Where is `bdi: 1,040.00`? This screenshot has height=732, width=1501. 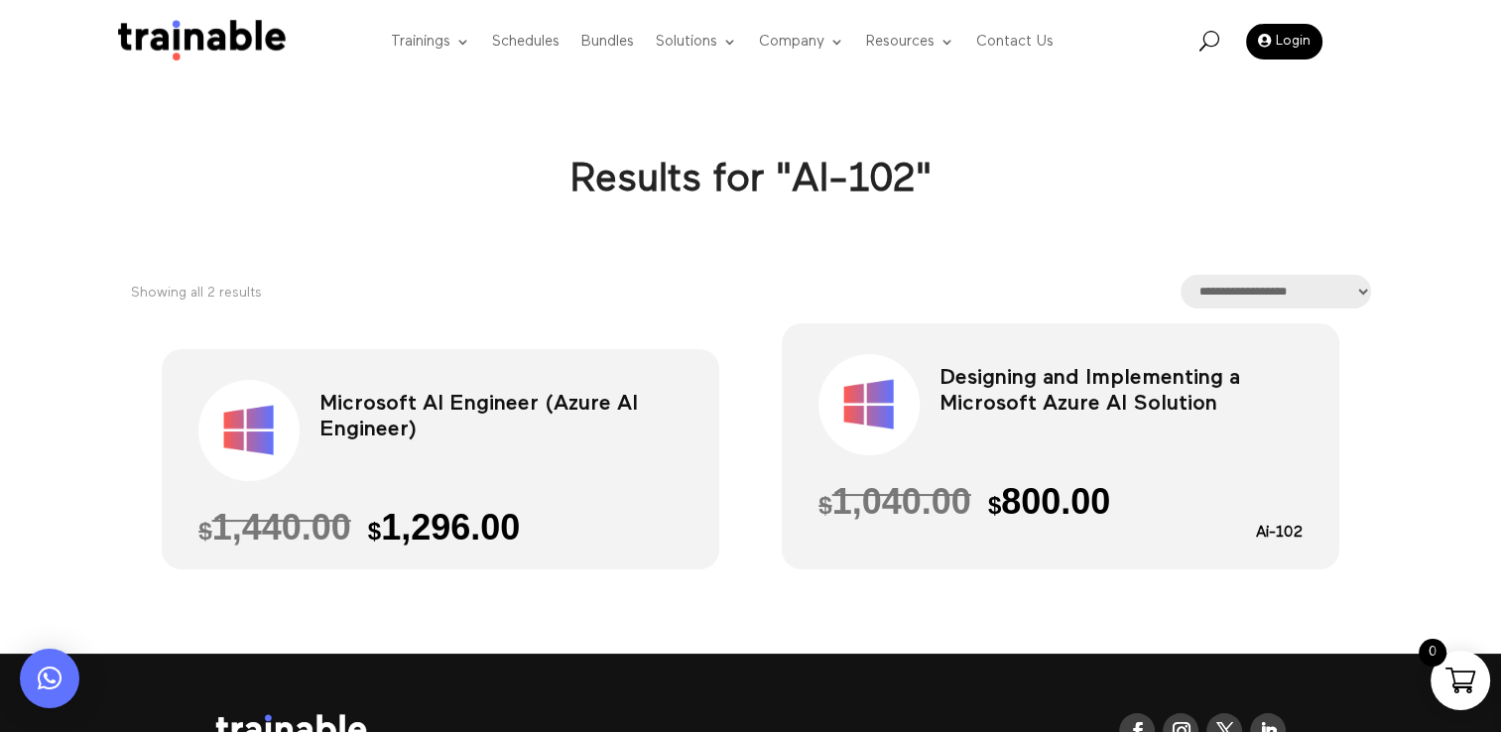 bdi: 1,040.00 is located at coordinates (895, 501).